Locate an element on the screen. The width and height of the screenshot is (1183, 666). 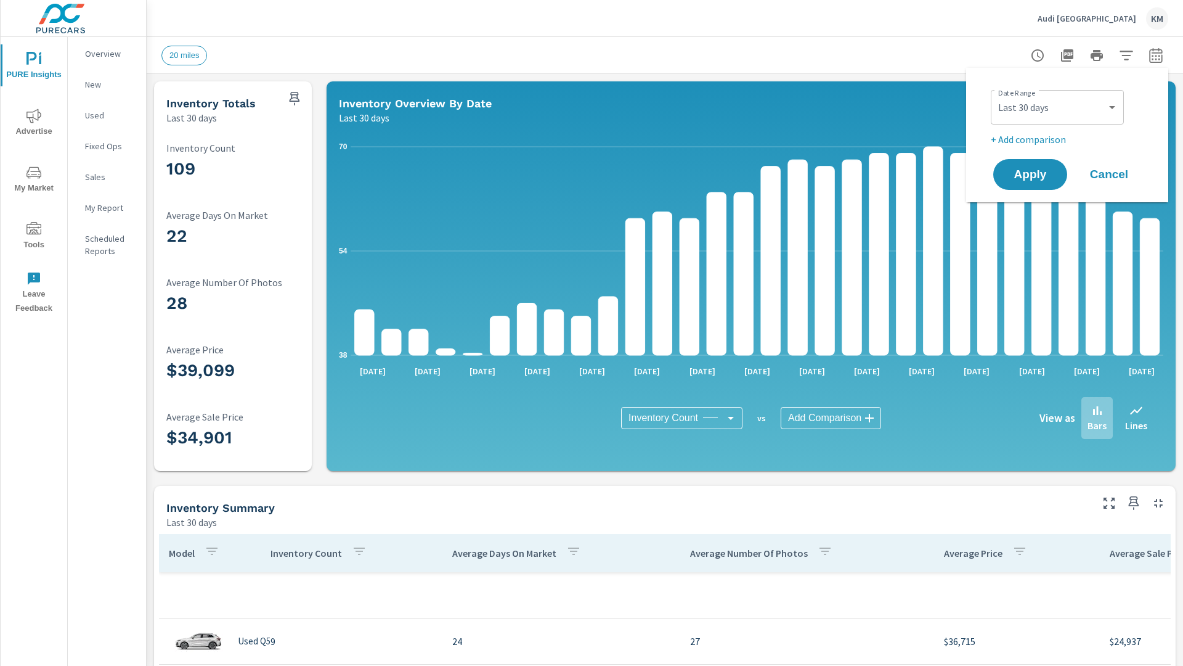
p: Model is located at coordinates (182, 553).